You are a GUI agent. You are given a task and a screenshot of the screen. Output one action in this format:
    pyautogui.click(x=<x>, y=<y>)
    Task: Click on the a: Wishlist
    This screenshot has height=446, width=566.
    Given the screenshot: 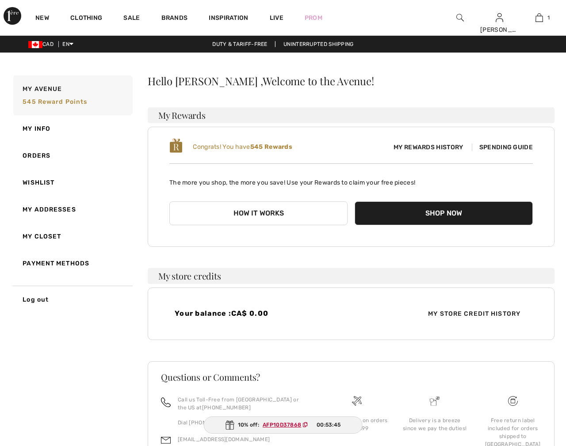 What is the action you would take?
    pyautogui.click(x=72, y=182)
    